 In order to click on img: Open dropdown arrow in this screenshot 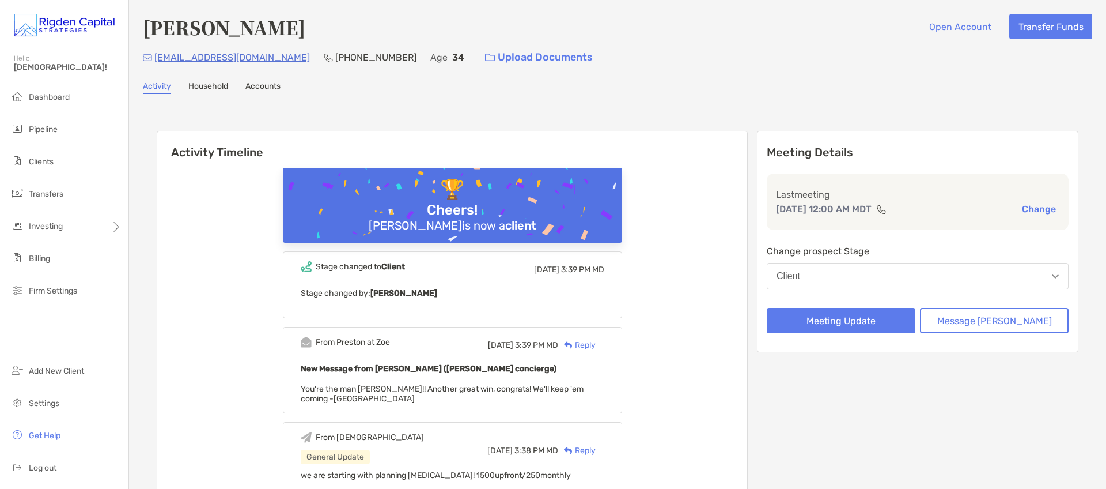, I will do `click(1056, 276)`.